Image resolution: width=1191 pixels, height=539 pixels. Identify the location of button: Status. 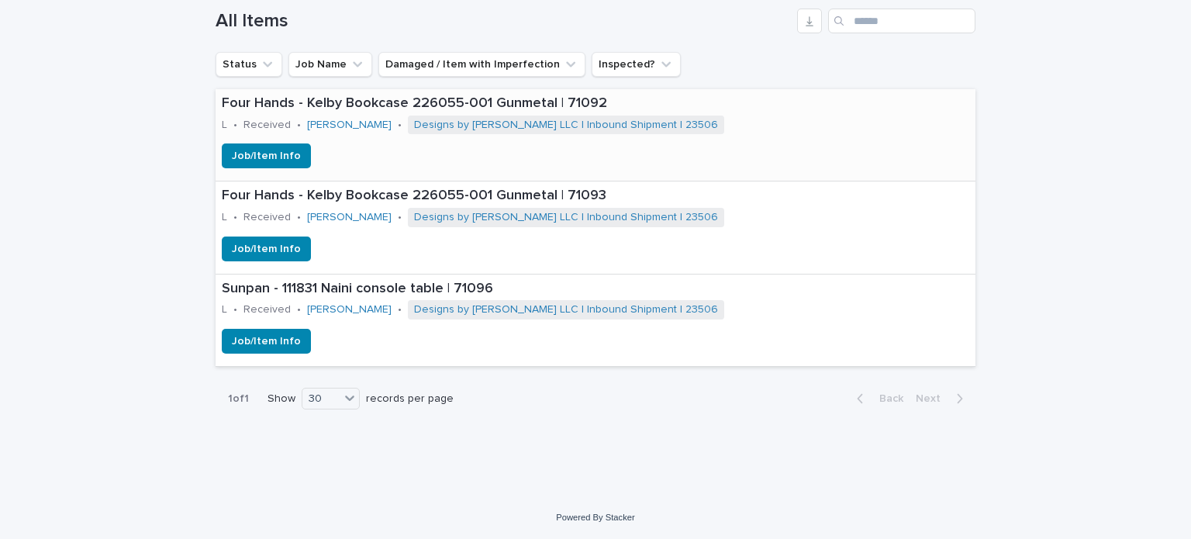
(249, 64).